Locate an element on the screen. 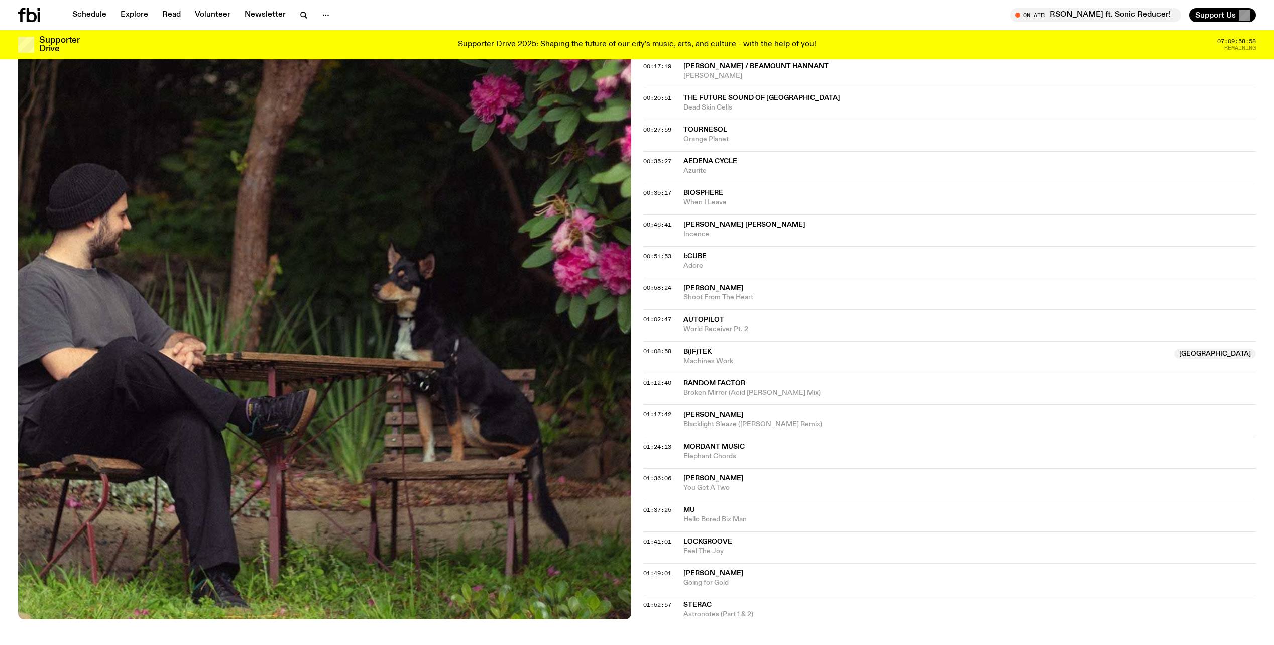  a: Explore is located at coordinates (134, 15).